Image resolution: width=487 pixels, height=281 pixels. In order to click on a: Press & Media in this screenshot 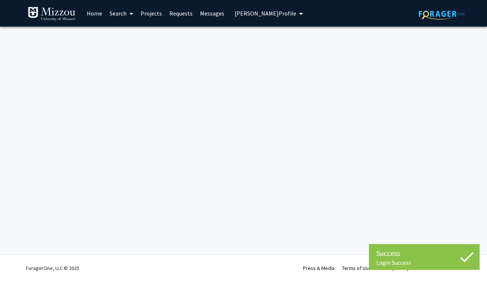, I will do `click(319, 268)`.